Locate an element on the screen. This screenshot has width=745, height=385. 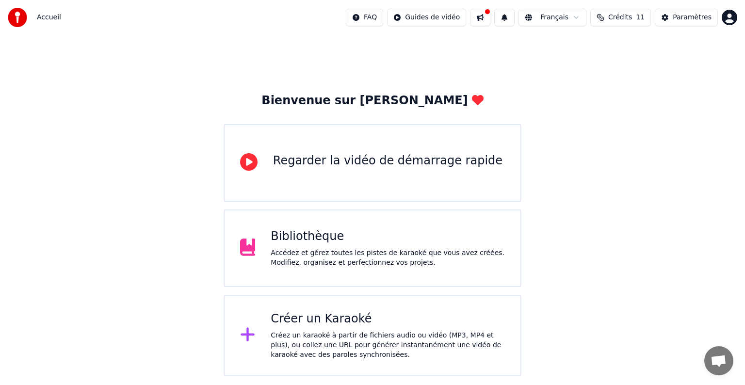
div: Paramètres is located at coordinates (692, 17).